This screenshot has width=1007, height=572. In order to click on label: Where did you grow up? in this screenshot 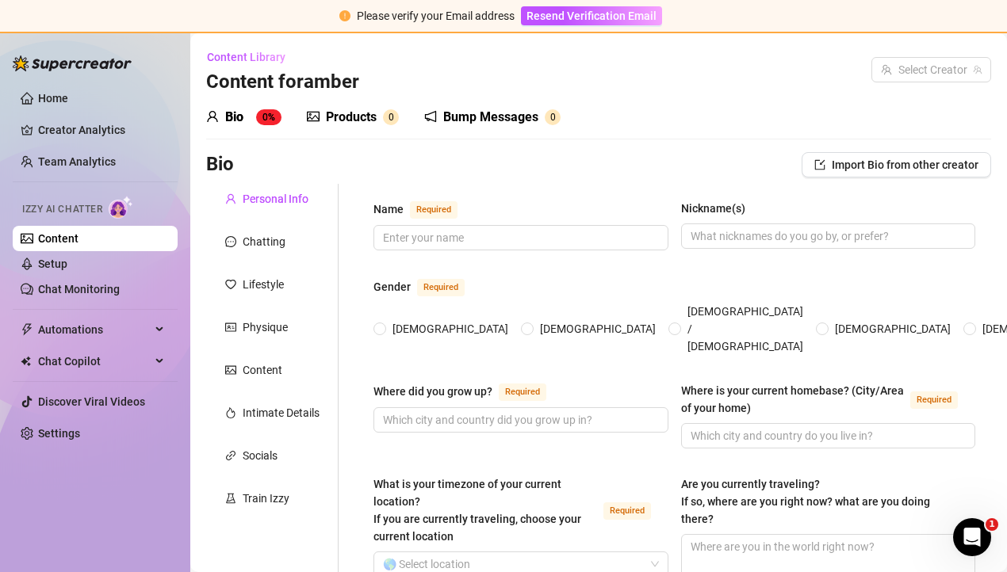, I will do `click(468, 392)`.